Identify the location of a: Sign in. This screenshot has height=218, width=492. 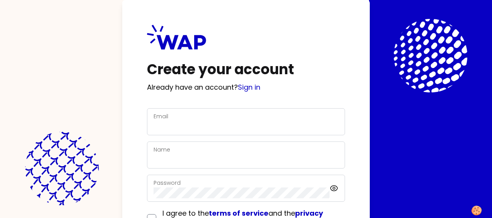
(249, 87).